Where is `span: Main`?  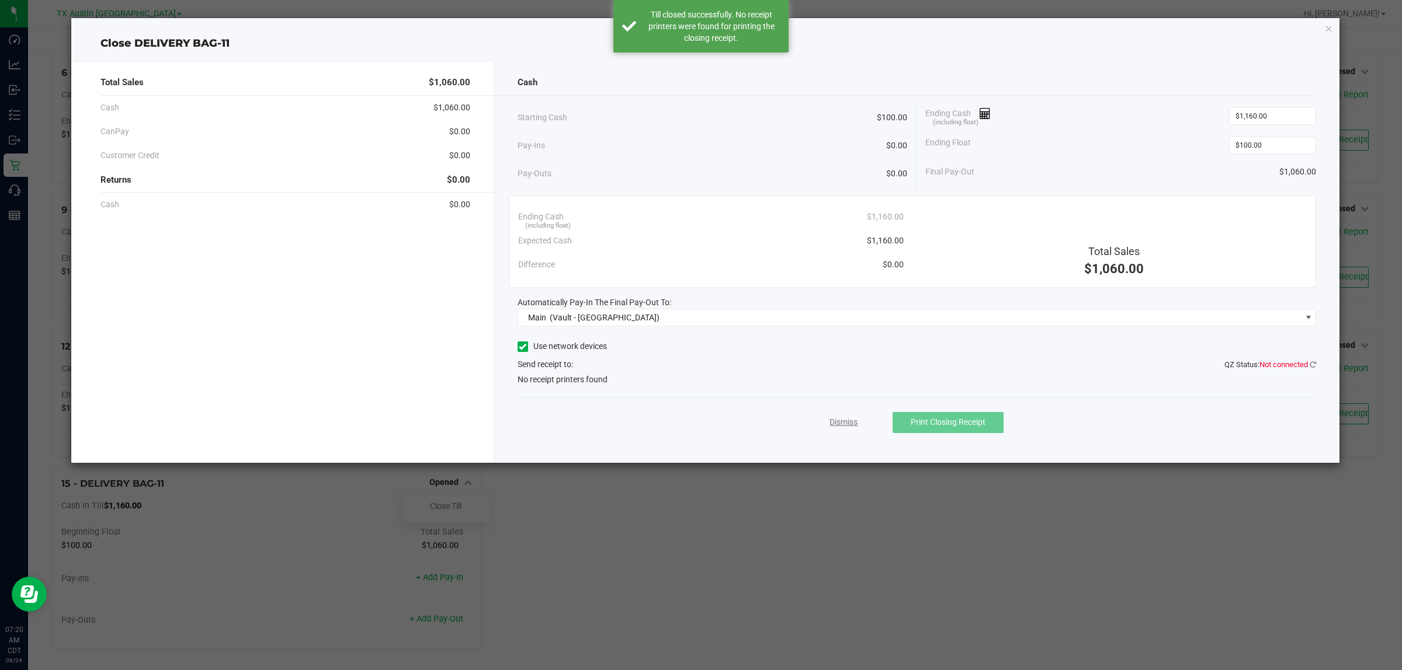
span: Main is located at coordinates (537, 318).